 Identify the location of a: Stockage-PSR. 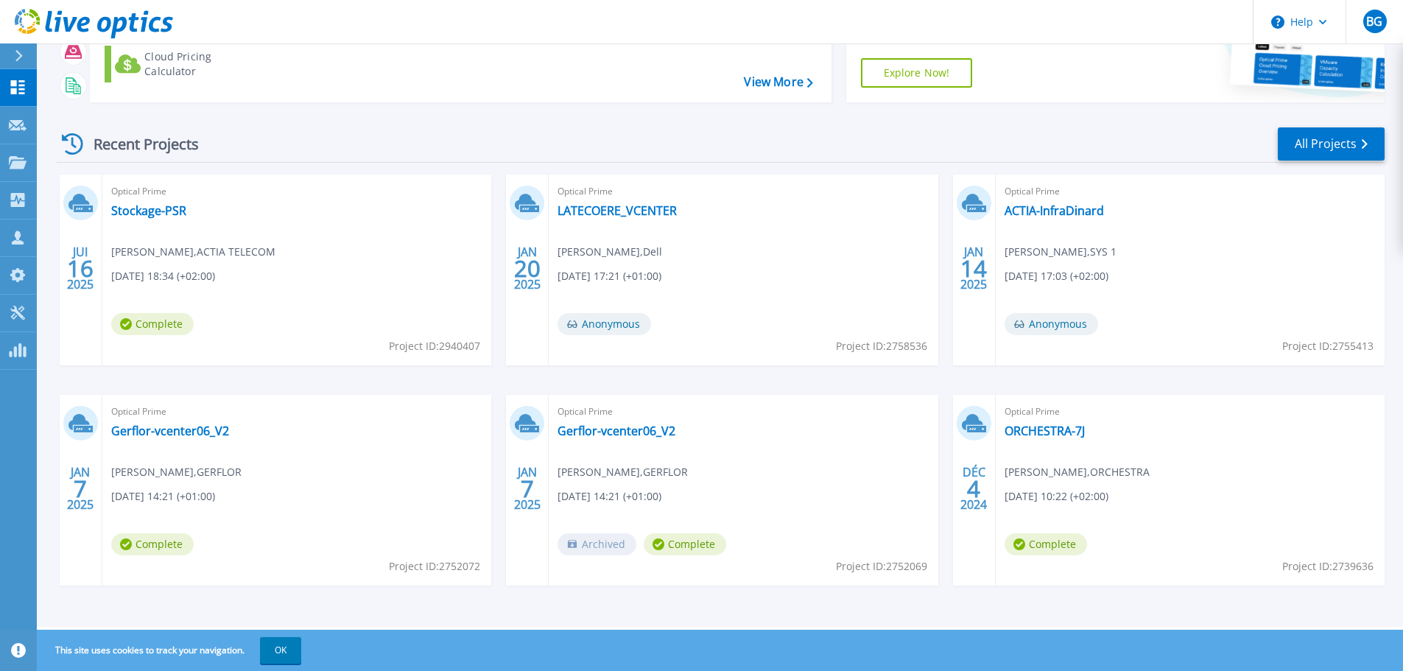
(149, 211).